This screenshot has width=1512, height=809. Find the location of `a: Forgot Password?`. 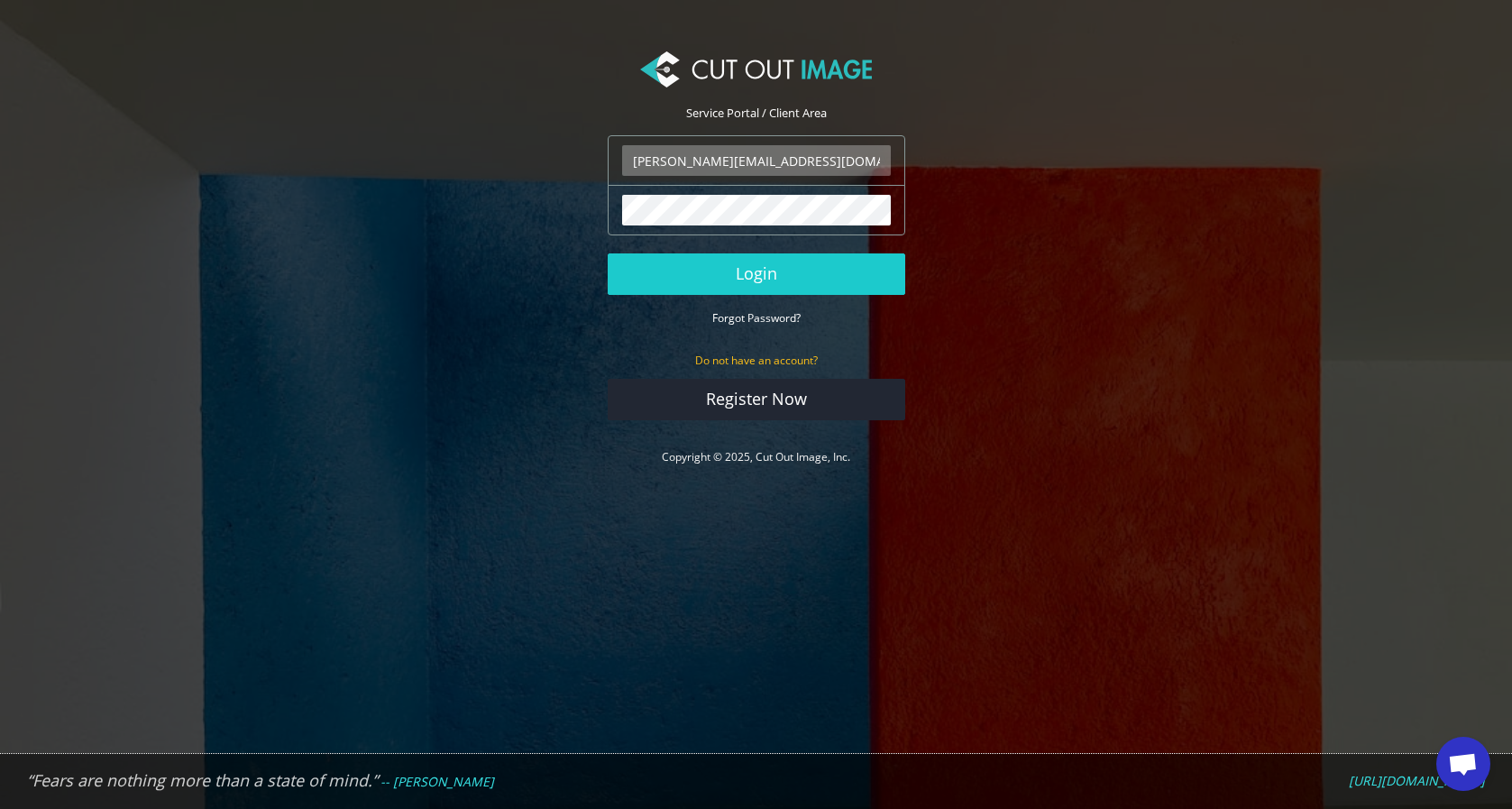

a: Forgot Password? is located at coordinates (756, 318).